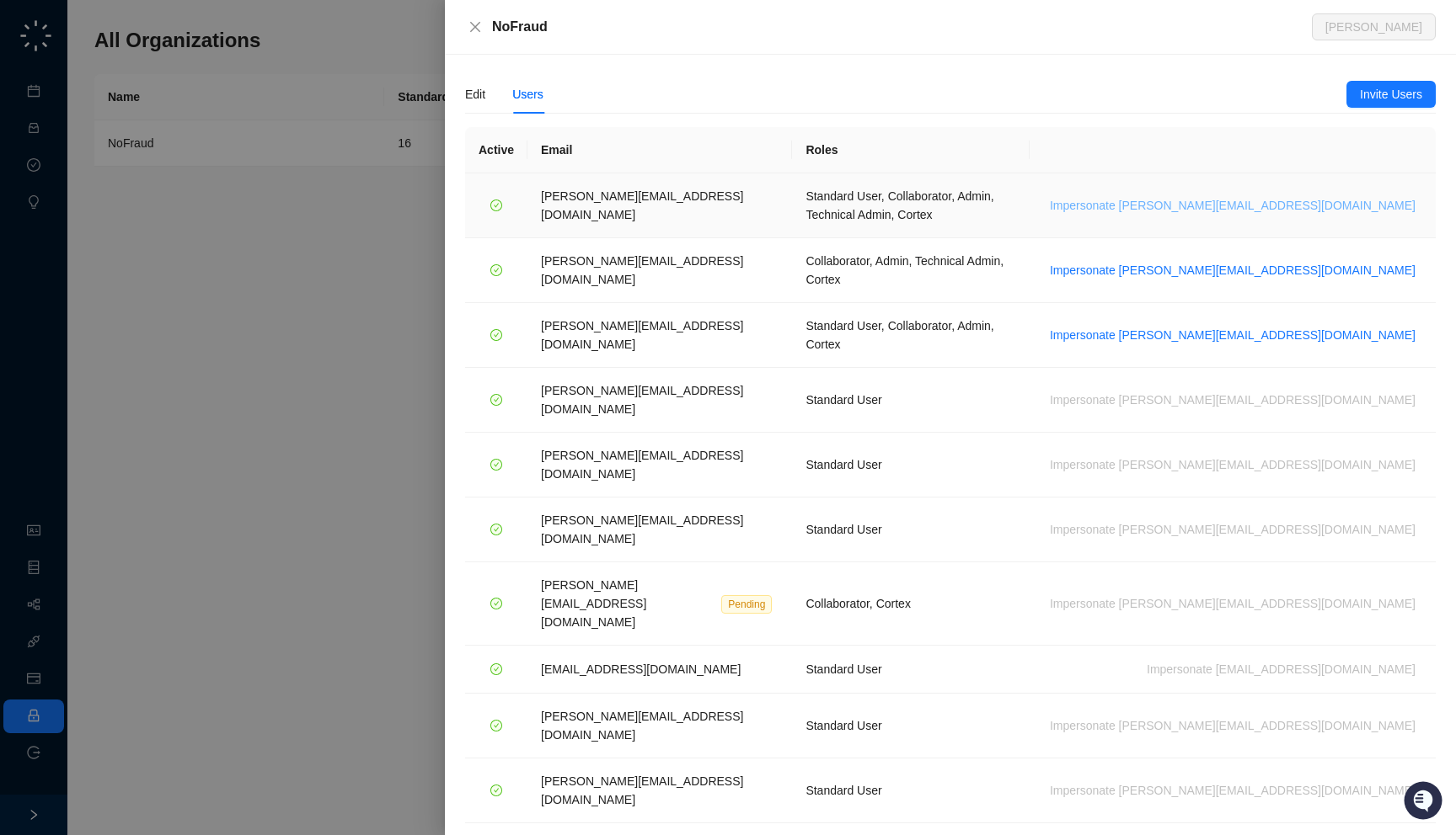 This screenshot has height=835, width=1456. Describe the element at coordinates (297, 168) in the screenshot. I see `button: Start new chat` at that location.